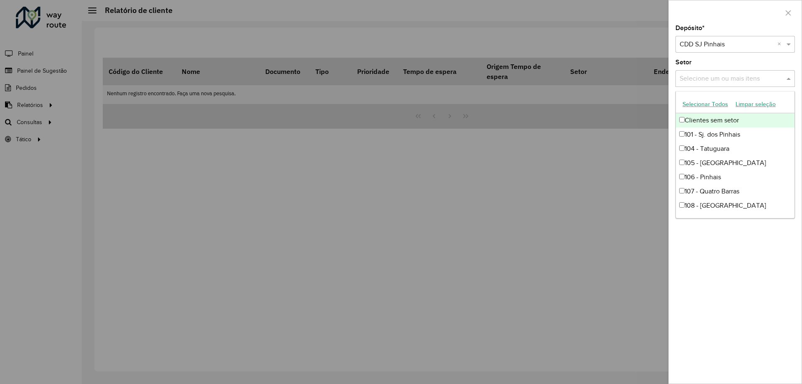  What do you see at coordinates (755, 104) in the screenshot?
I see `button: Limpar seleção` at bounding box center [755, 104].